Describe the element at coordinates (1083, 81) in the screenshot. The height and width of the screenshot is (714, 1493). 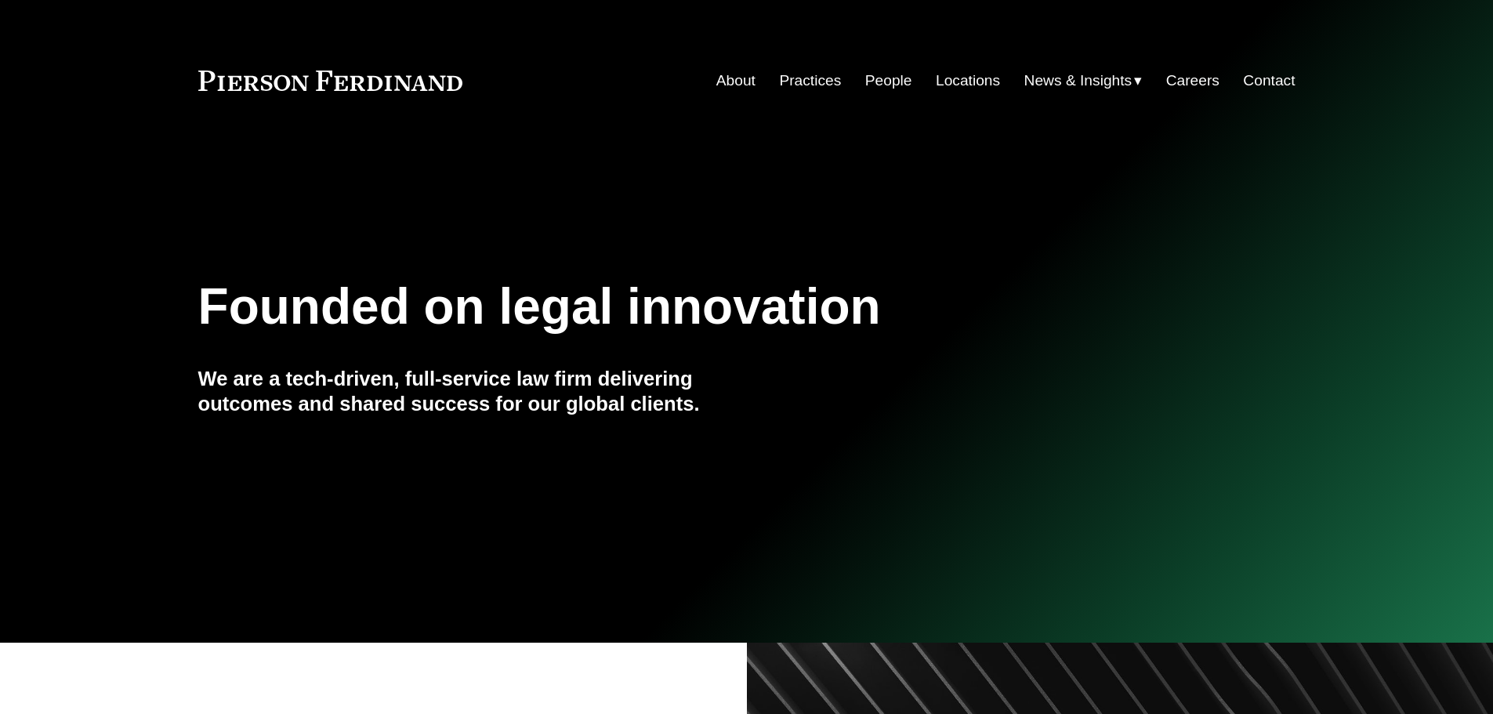
I see `a: folder dropdown` at that location.